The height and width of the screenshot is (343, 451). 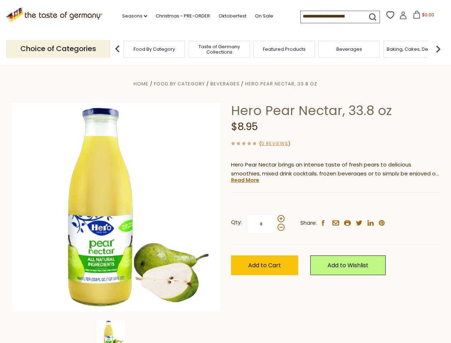 I want to click on a: On Sale, so click(x=264, y=16).